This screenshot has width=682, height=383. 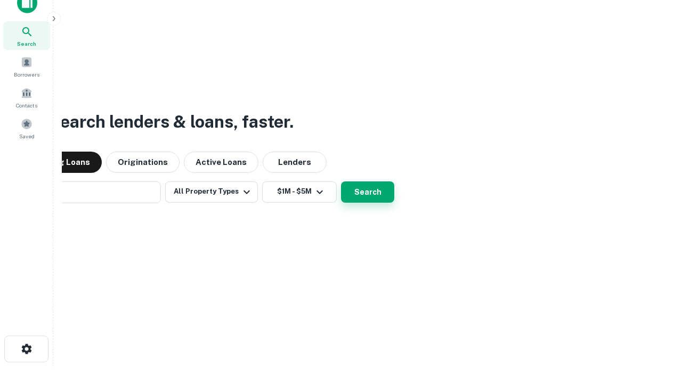 I want to click on div: Contacts, so click(x=27, y=97).